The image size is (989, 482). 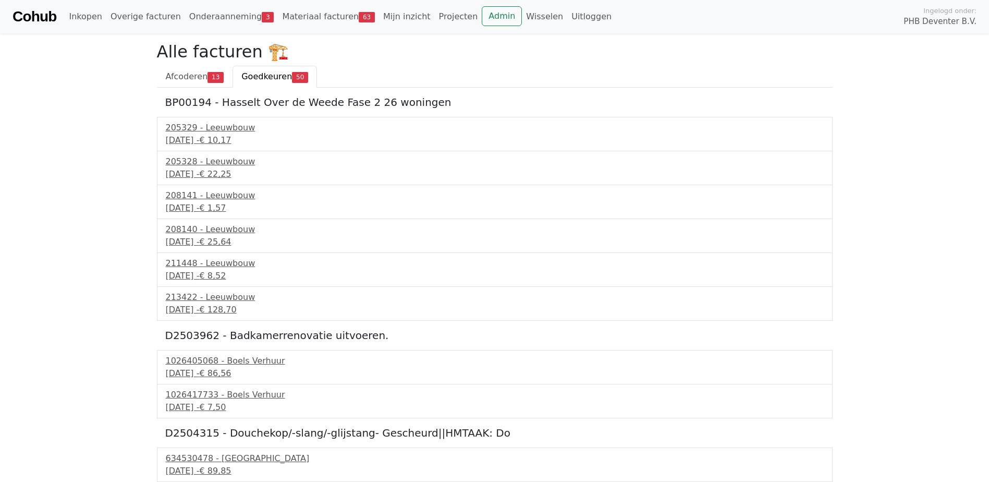 I want to click on span: € 128,70, so click(x=217, y=309).